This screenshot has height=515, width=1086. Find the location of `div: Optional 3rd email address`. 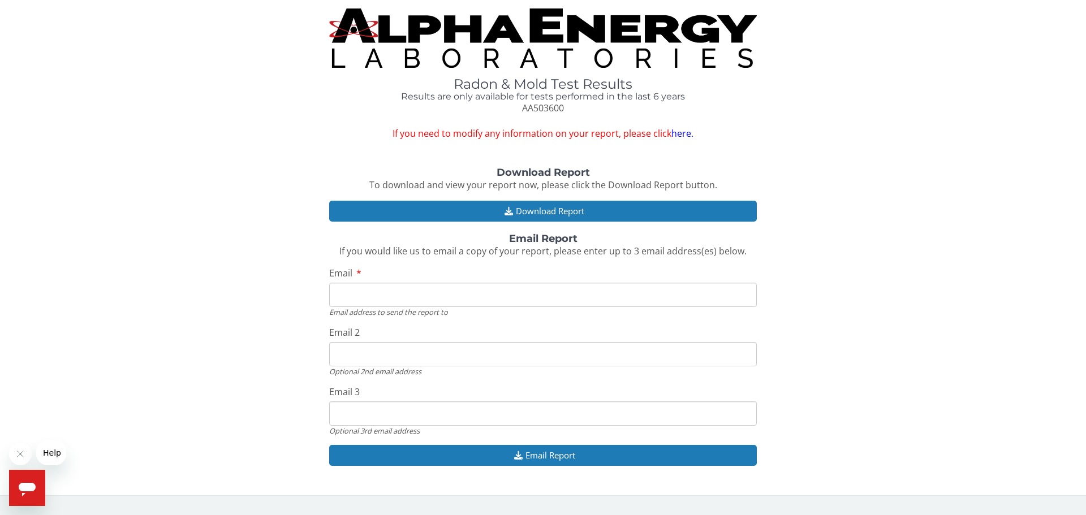

div: Optional 3rd email address is located at coordinates (543, 431).